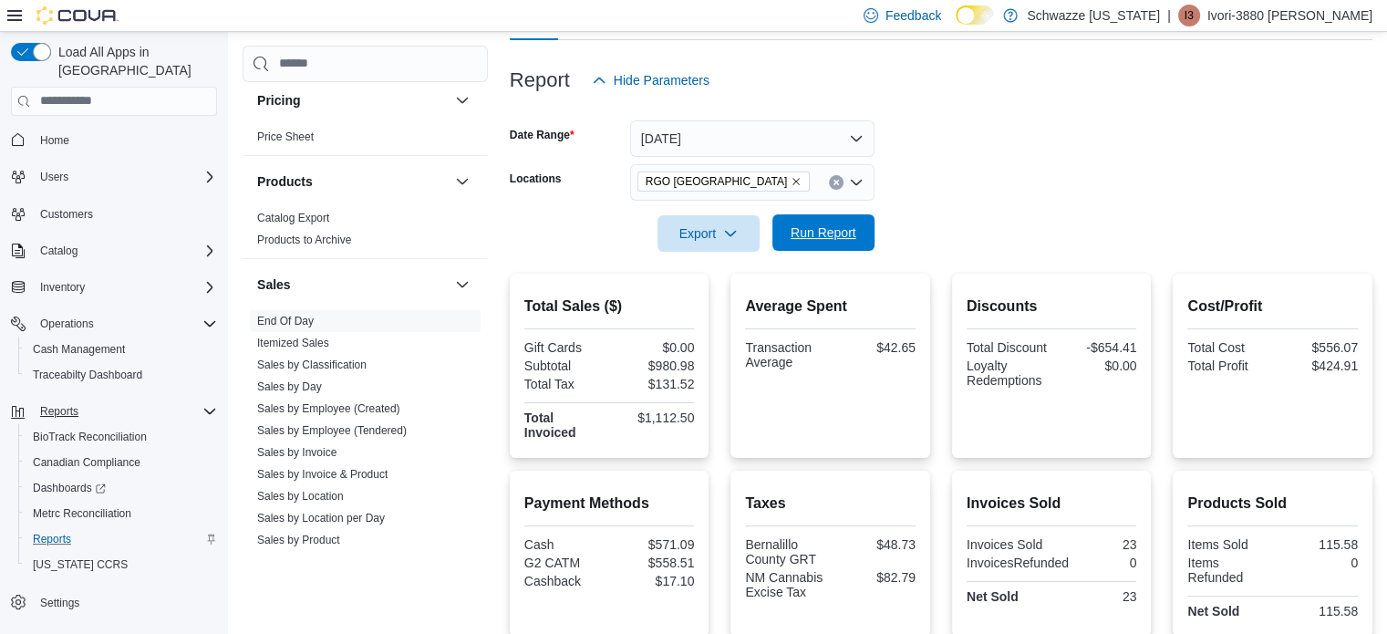 The image size is (1387, 634). What do you see at coordinates (874, 544) in the screenshot?
I see `div: $48.73` at bounding box center [874, 544].